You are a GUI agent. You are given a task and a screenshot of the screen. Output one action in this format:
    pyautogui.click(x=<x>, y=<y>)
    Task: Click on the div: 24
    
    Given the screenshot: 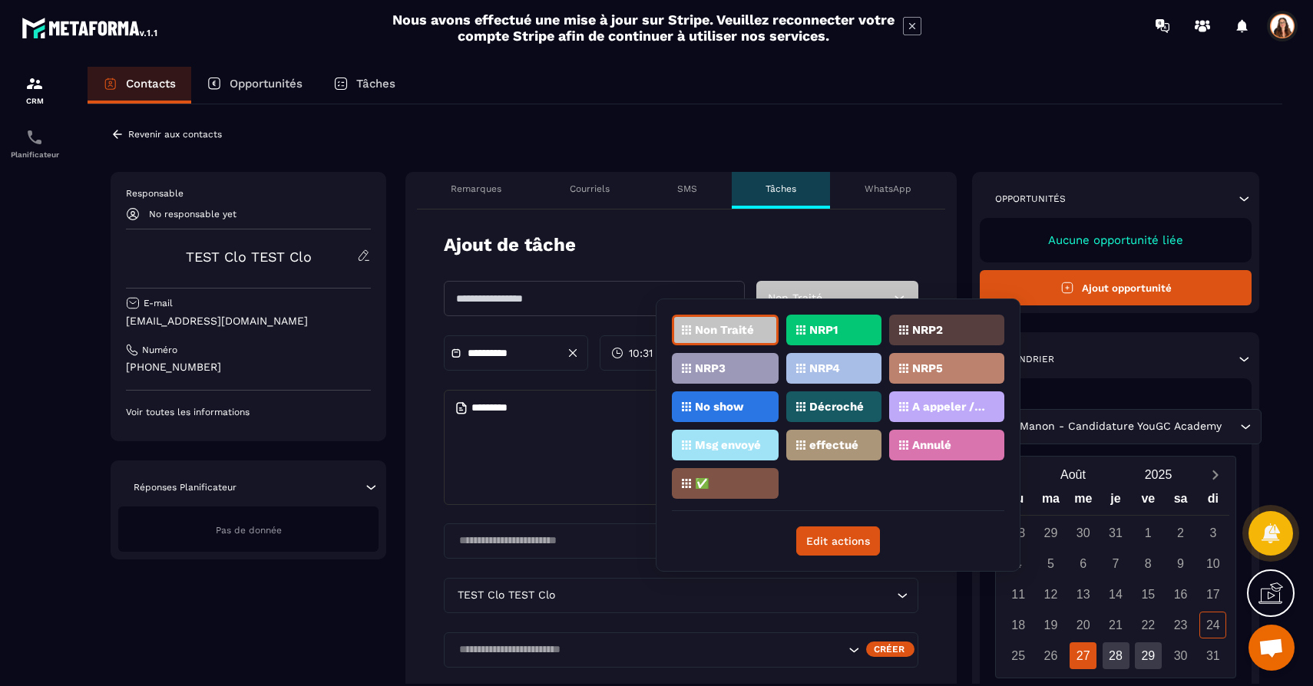 What is the action you would take?
    pyautogui.click(x=1212, y=625)
    